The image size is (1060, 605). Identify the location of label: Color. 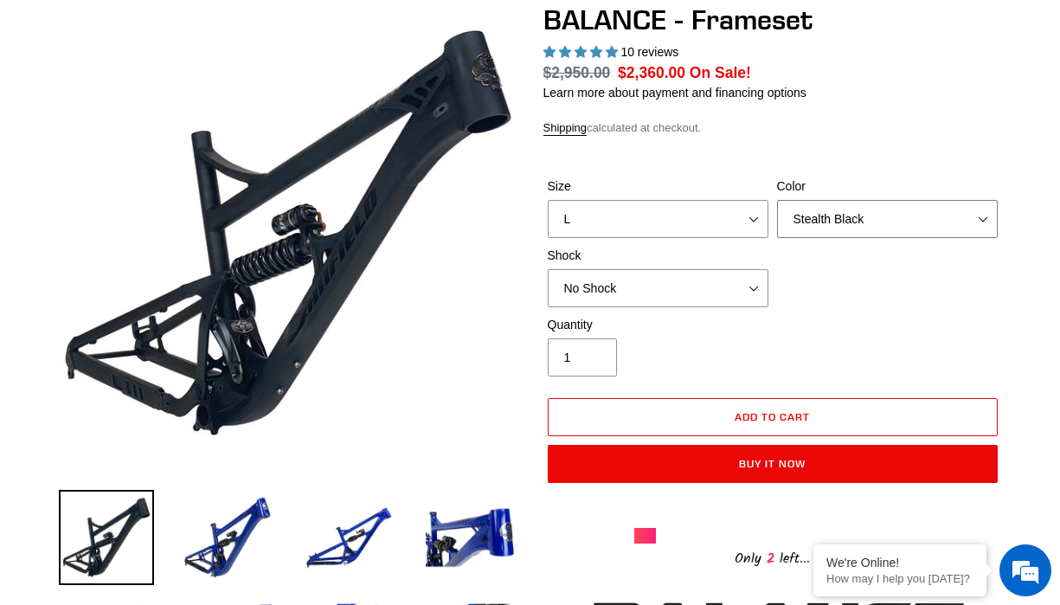
(887, 186).